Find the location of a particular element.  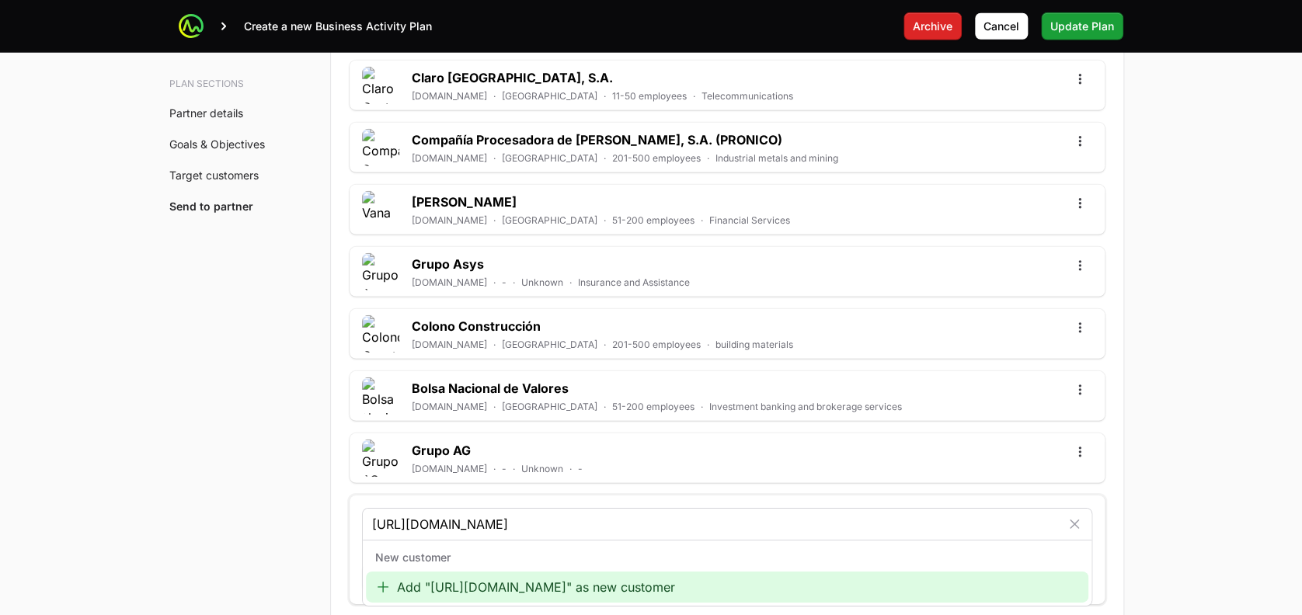

img: Colono Construcción is located at coordinates (381, 334).